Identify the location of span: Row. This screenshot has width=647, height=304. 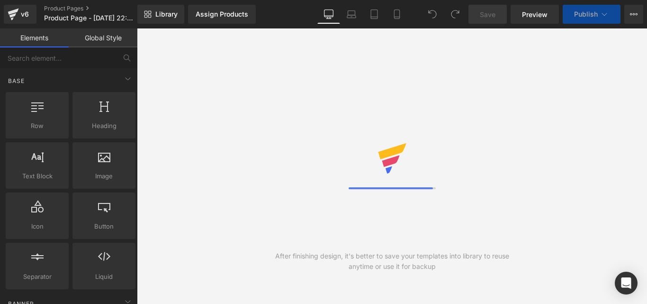
(37, 125).